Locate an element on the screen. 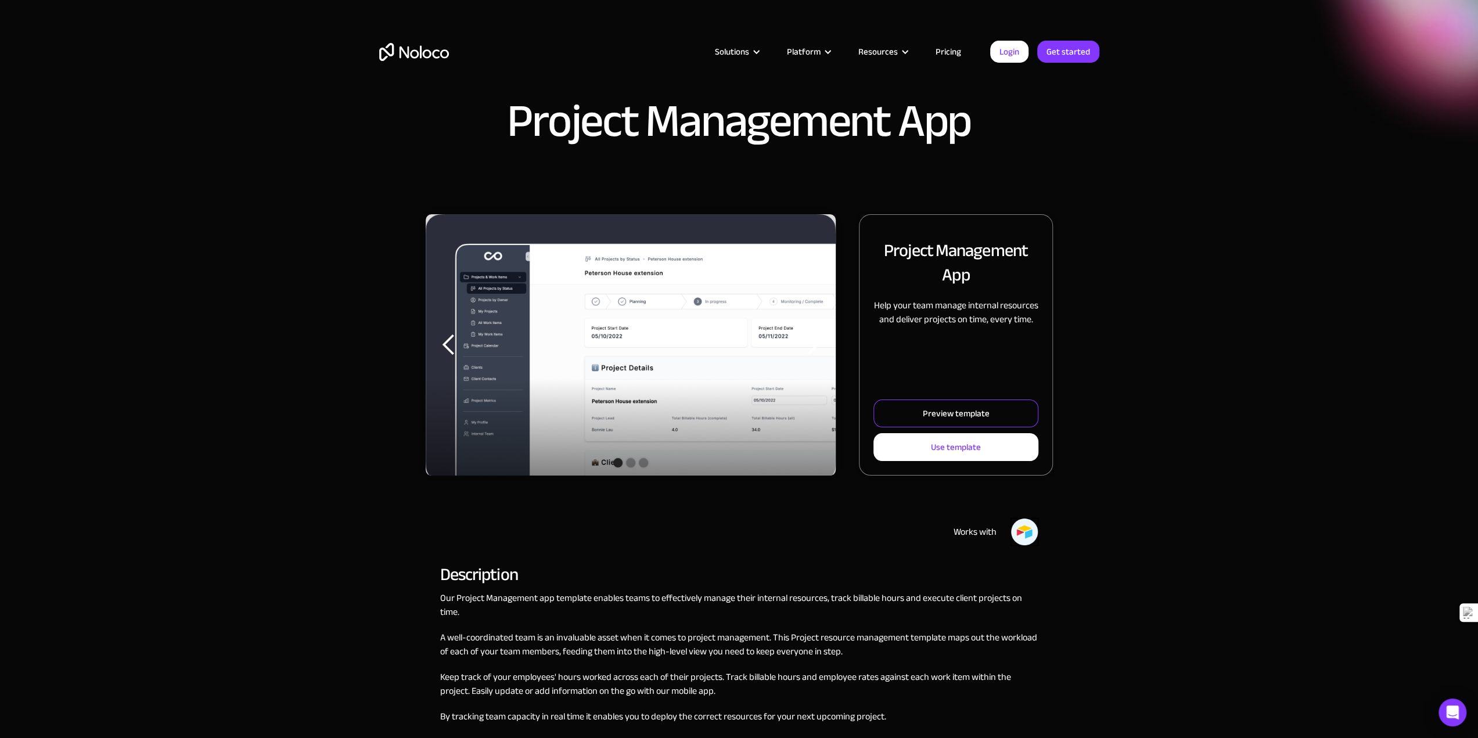 The height and width of the screenshot is (738, 1478). a: Login is located at coordinates (1009, 52).